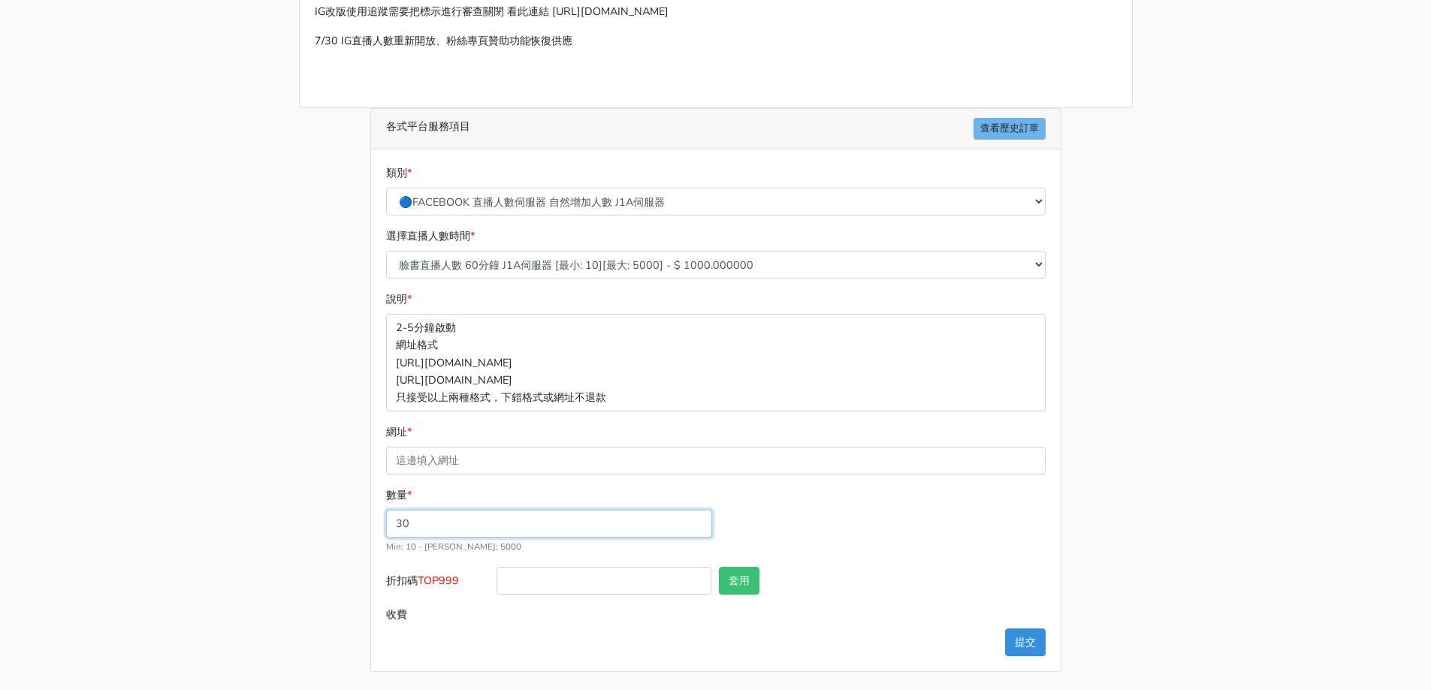 The width and height of the screenshot is (1431, 690). Describe the element at coordinates (399, 495) in the screenshot. I see `label: 數量` at that location.